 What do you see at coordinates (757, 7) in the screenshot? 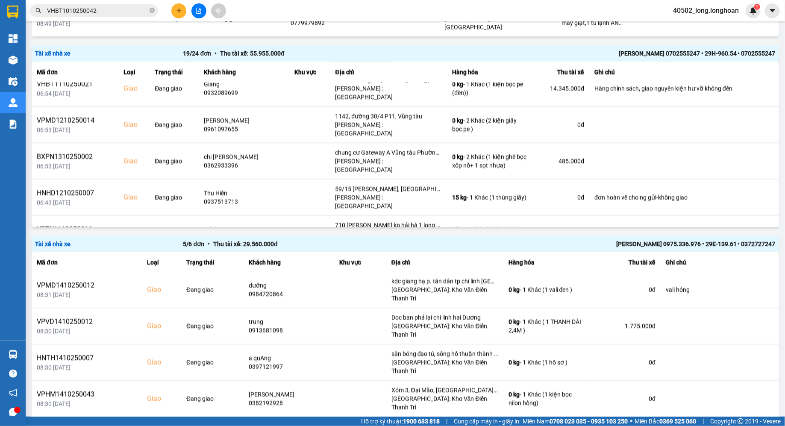
I see `span: 1` at bounding box center [757, 7].